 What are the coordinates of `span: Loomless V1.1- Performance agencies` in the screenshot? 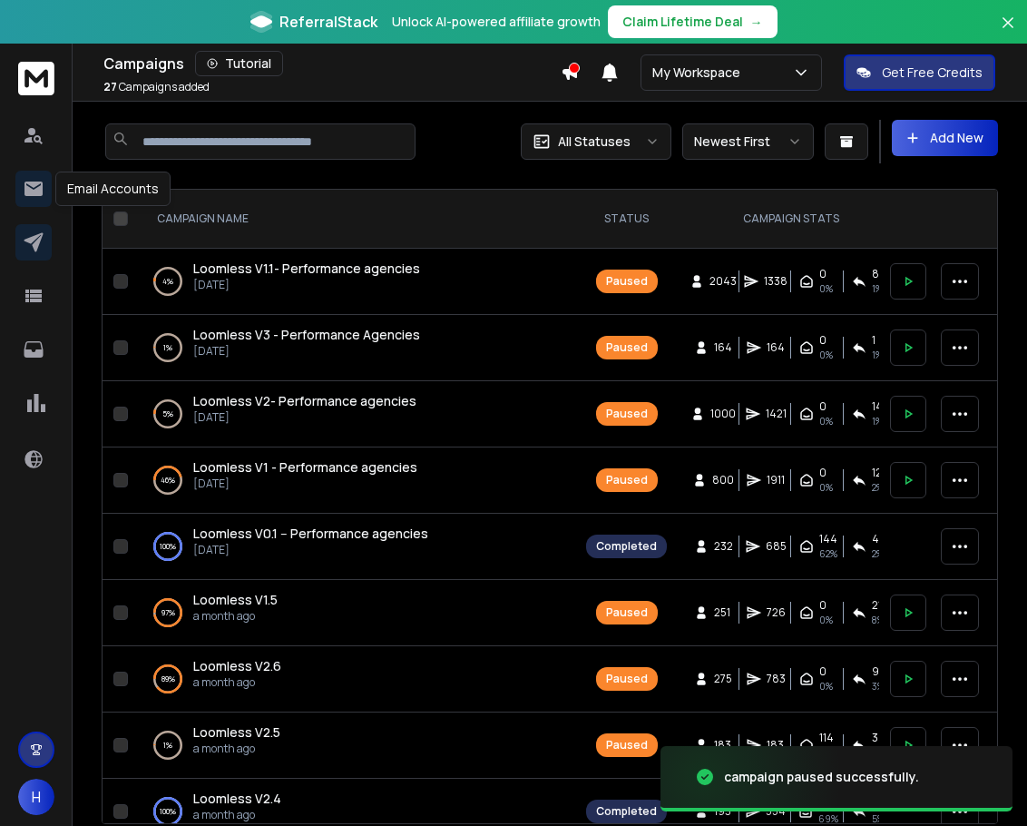 It's located at (307, 268).